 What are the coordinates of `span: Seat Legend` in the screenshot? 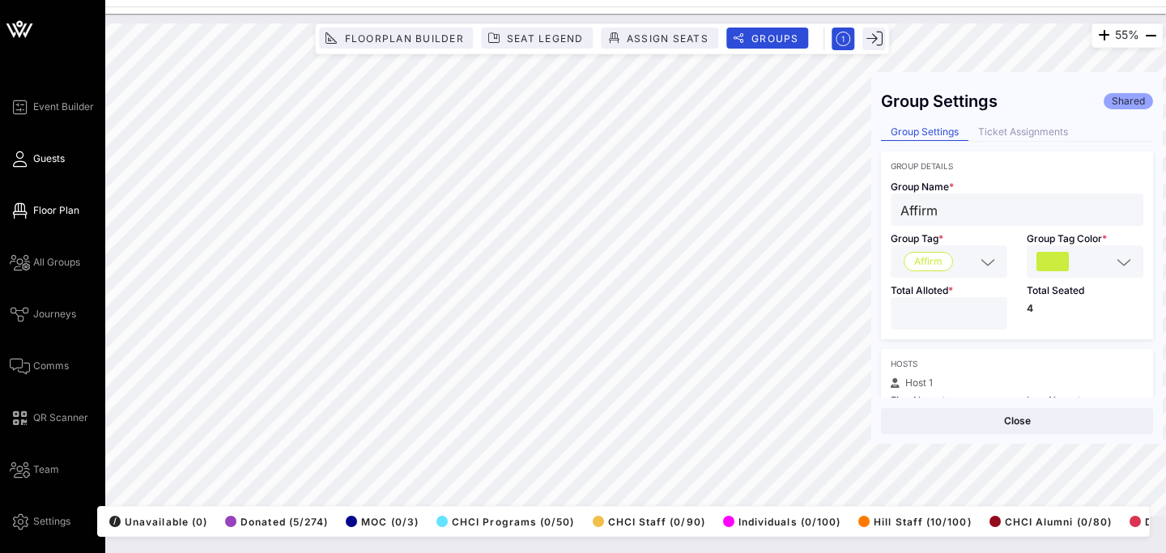 It's located at (545, 38).